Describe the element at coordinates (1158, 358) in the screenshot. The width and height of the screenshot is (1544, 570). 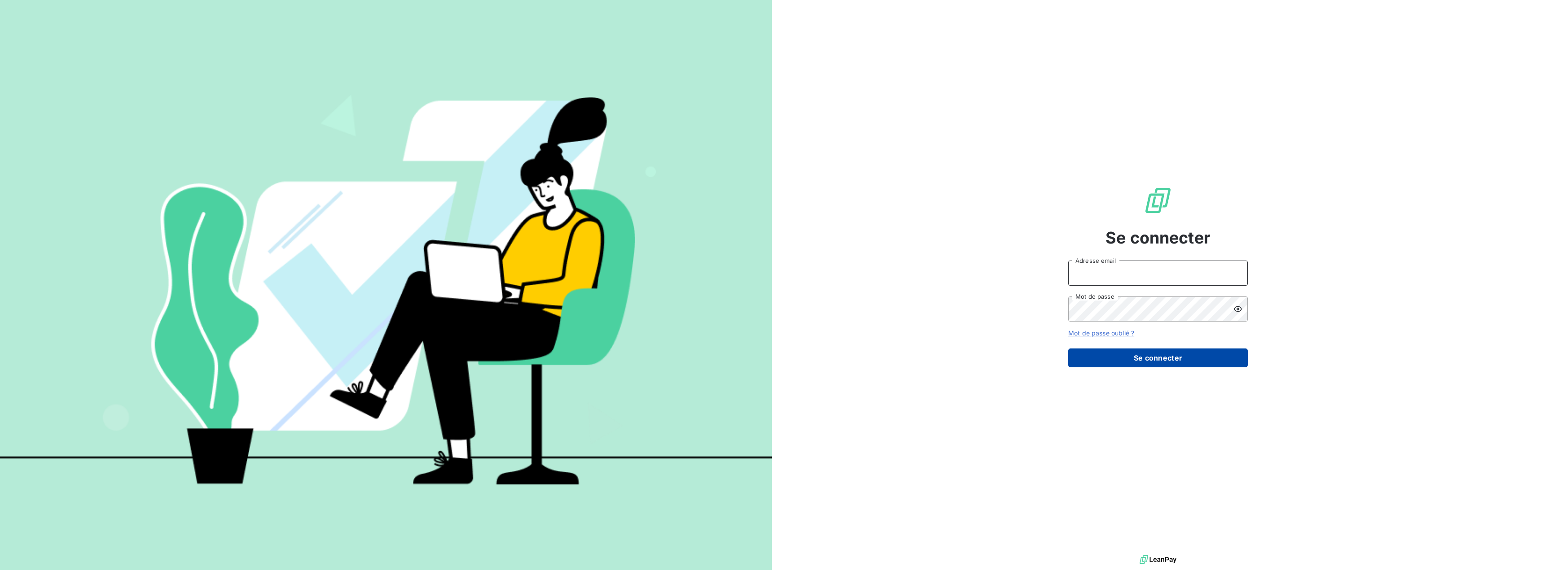
I see `button: Se connecter` at that location.